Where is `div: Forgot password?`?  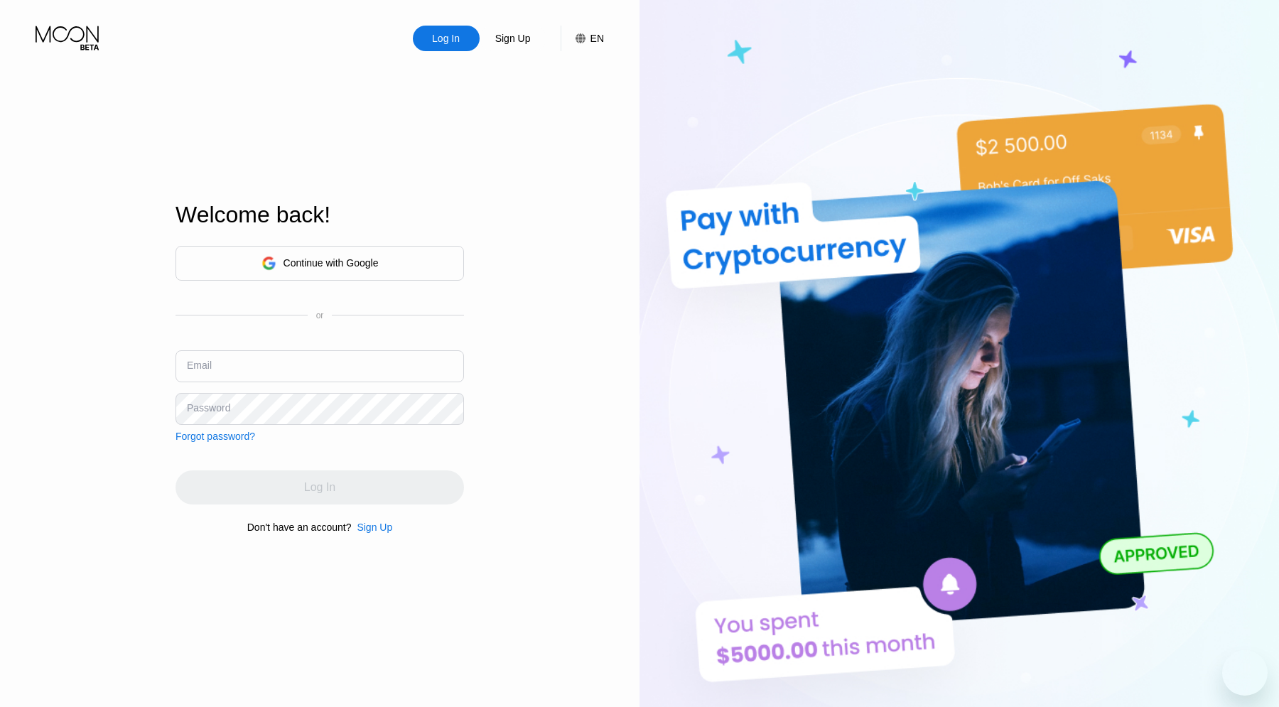 div: Forgot password? is located at coordinates (215, 436).